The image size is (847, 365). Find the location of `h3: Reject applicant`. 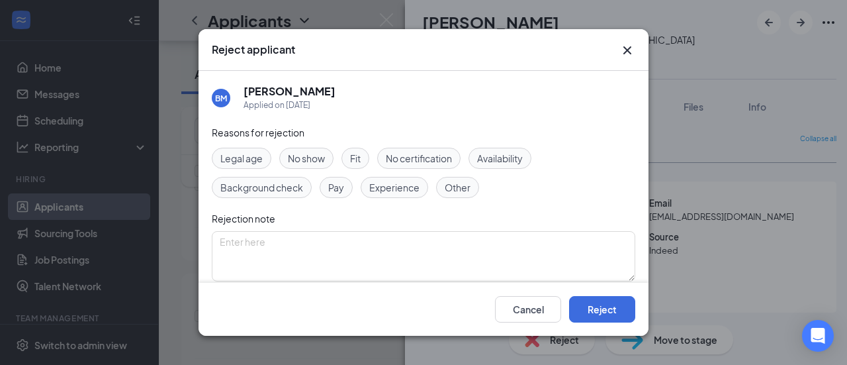

h3: Reject applicant is located at coordinates (253, 50).